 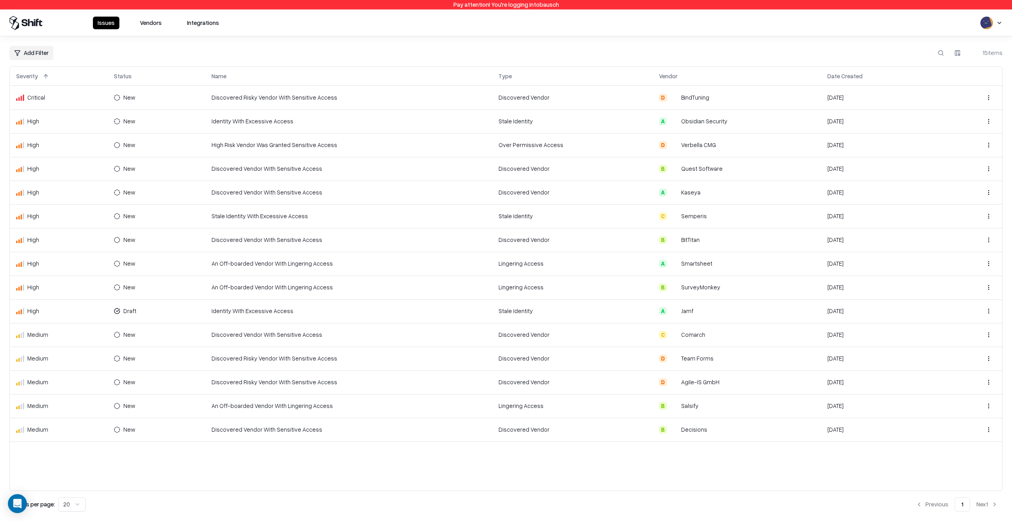 I want to click on td: Stale Identity With Excessive Access, so click(x=349, y=216).